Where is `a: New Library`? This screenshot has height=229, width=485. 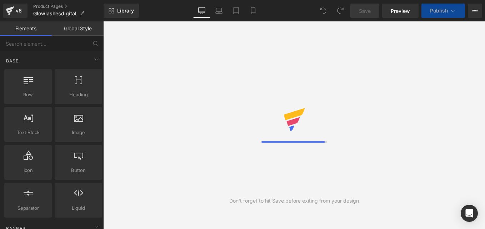 a: New Library is located at coordinates (121, 11).